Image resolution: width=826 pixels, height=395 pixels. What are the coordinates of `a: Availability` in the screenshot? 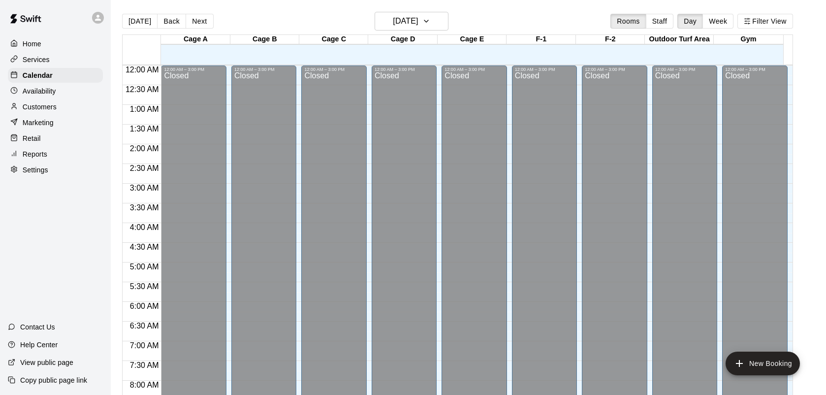 It's located at (55, 91).